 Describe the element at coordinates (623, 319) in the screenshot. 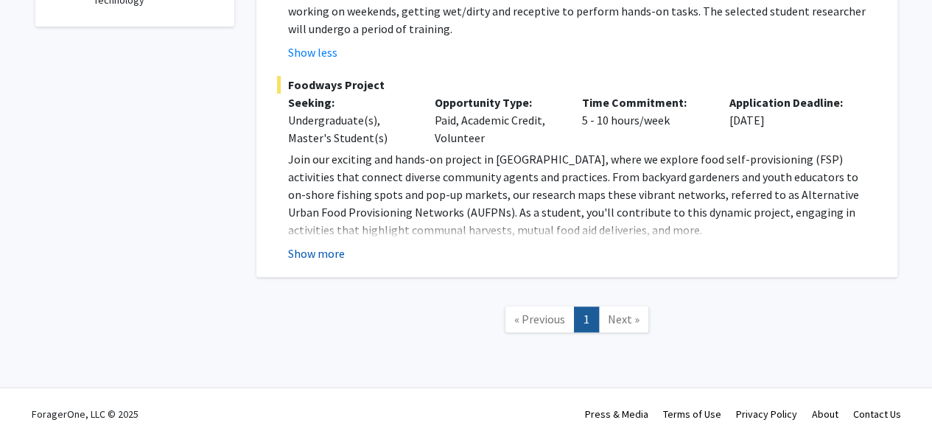

I see `span: Next »` at that location.